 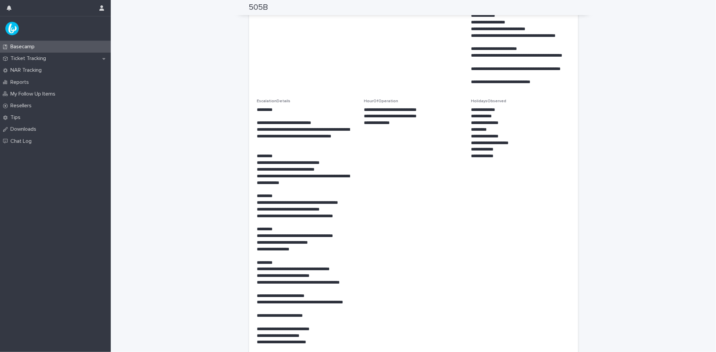 I want to click on h2: 505B, so click(x=258, y=7).